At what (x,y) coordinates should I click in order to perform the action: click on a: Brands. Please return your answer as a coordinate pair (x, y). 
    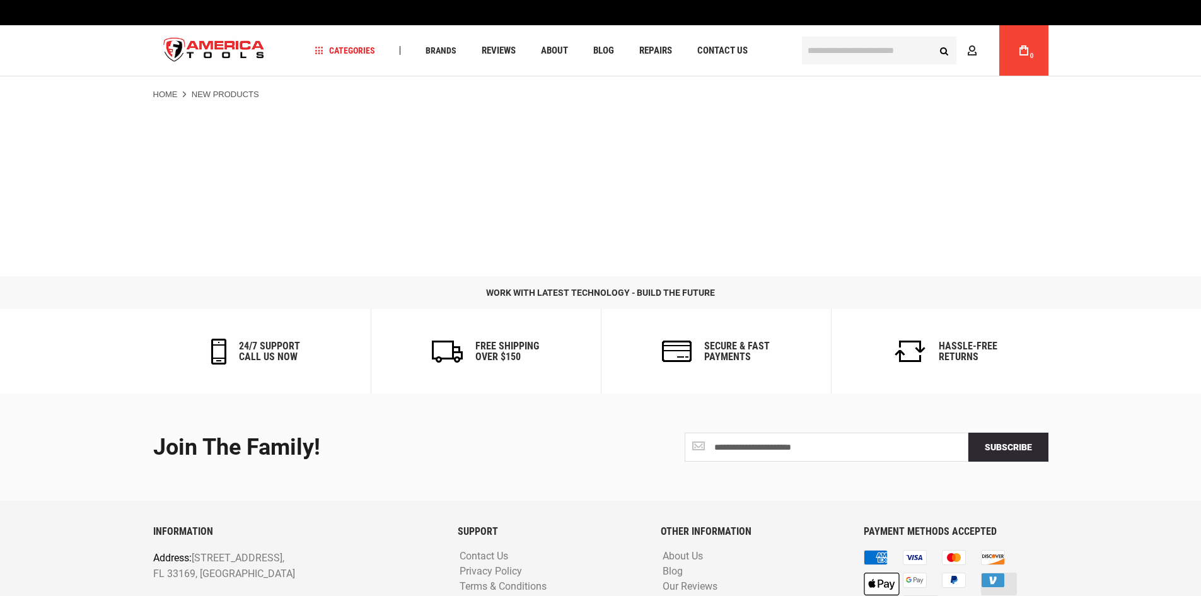
    Looking at the image, I should click on (441, 50).